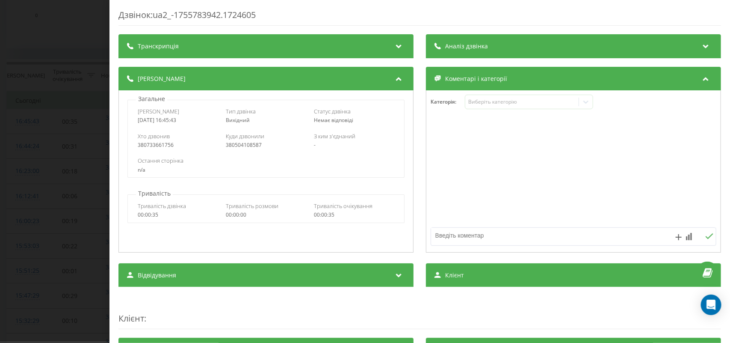  I want to click on span: З ким з'єднаний, so click(334, 136).